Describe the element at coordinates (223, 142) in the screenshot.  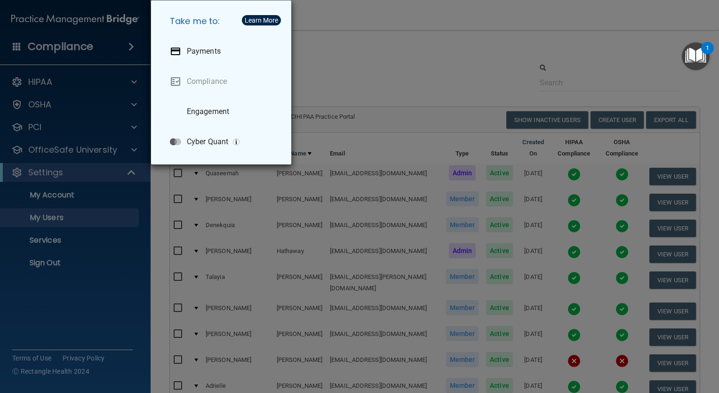
I see `a: Cyber Quant` at that location.